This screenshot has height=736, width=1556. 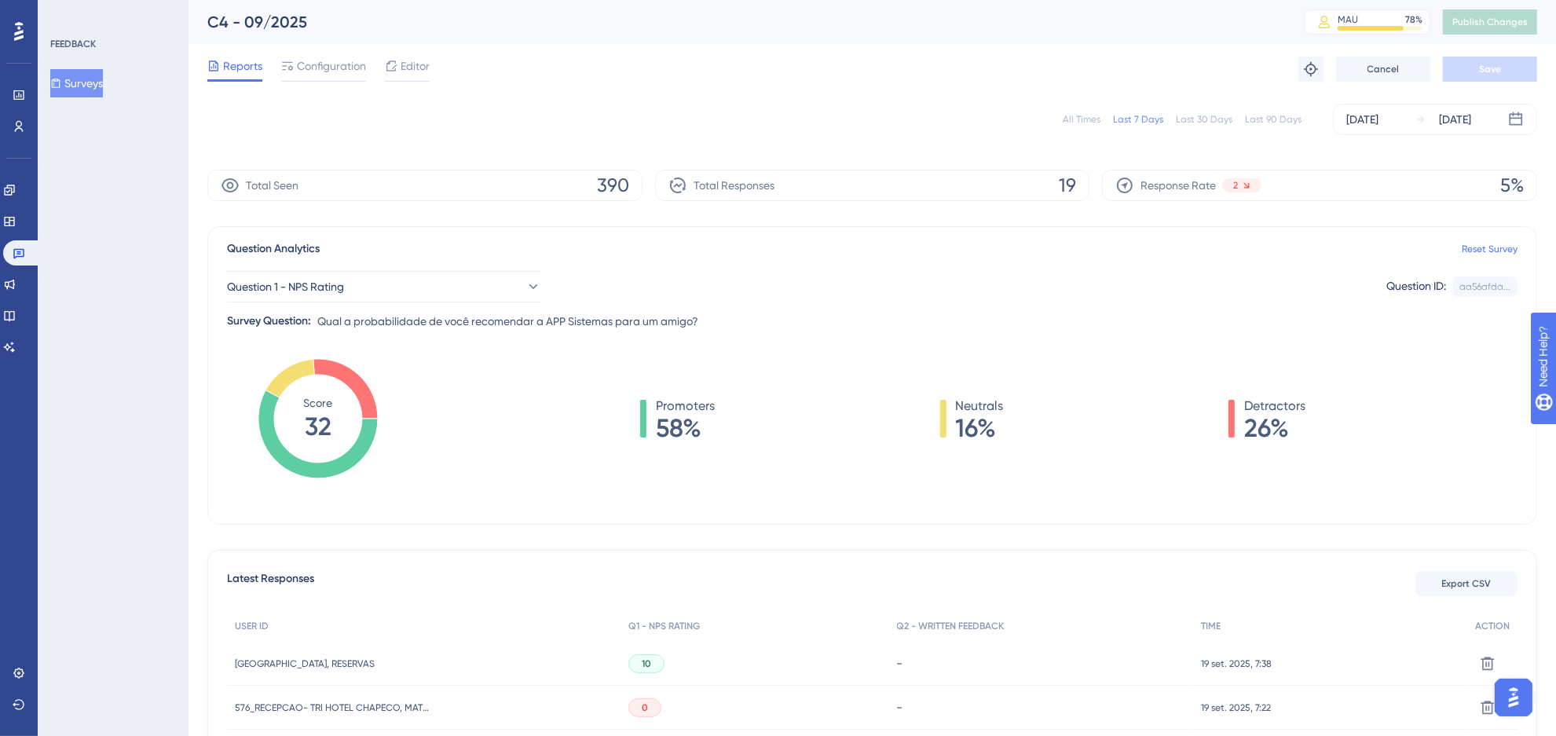 I want to click on span: 19, so click(x=1068, y=185).